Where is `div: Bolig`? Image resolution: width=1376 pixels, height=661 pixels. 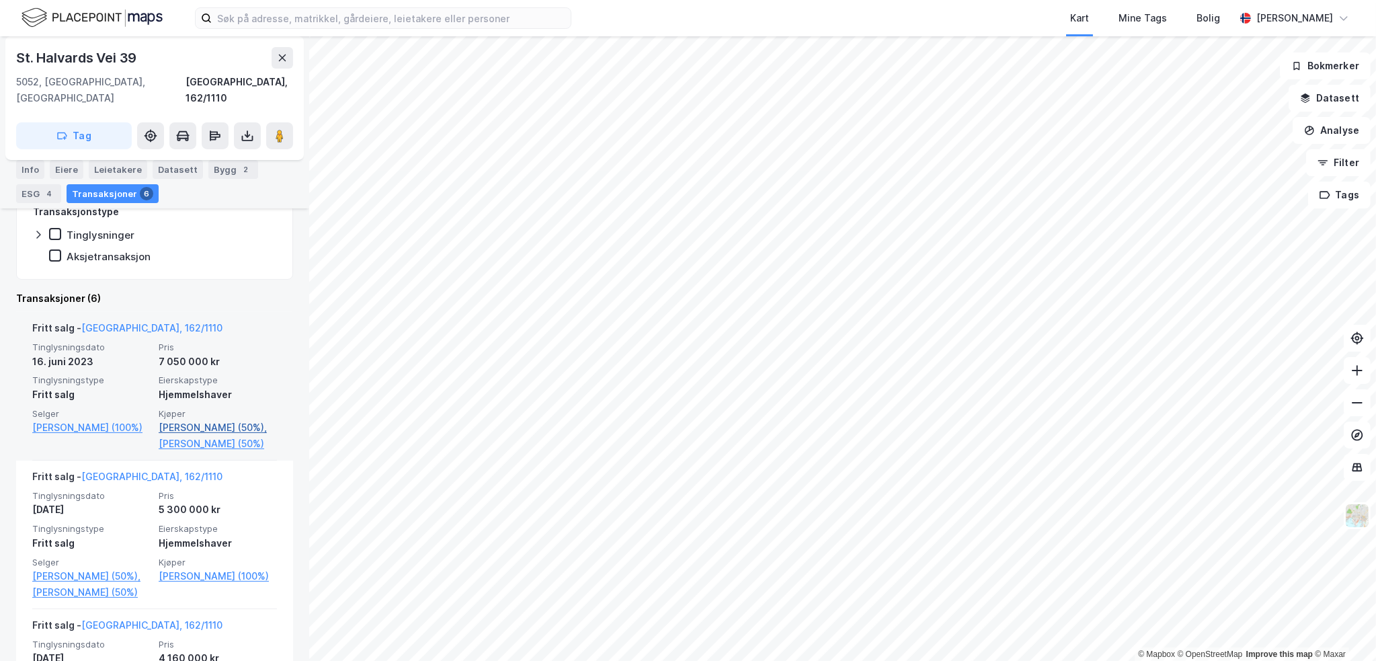
div: Bolig is located at coordinates (1208, 18).